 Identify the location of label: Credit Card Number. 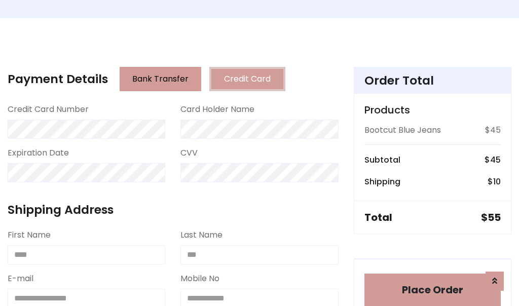
(48, 109).